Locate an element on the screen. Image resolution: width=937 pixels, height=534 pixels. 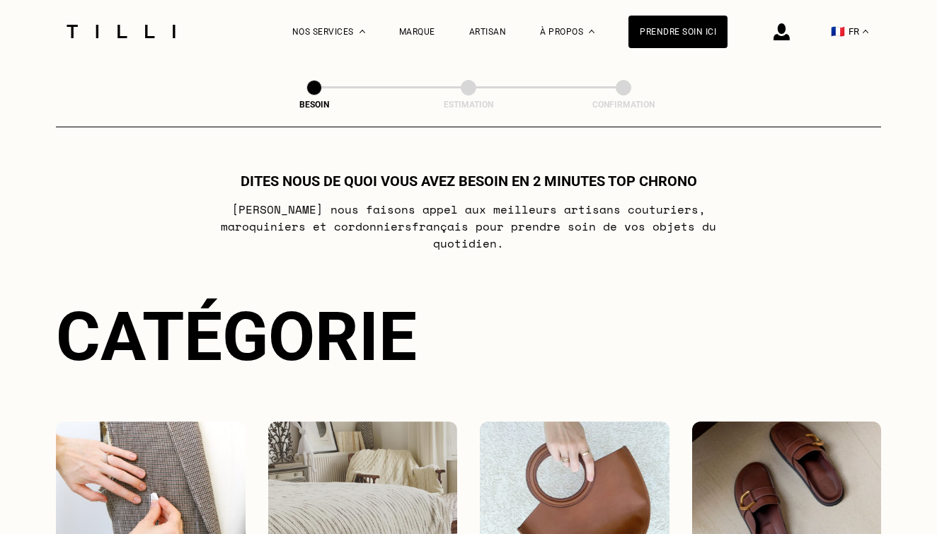
a: Prendre soin ici is located at coordinates (678, 32).